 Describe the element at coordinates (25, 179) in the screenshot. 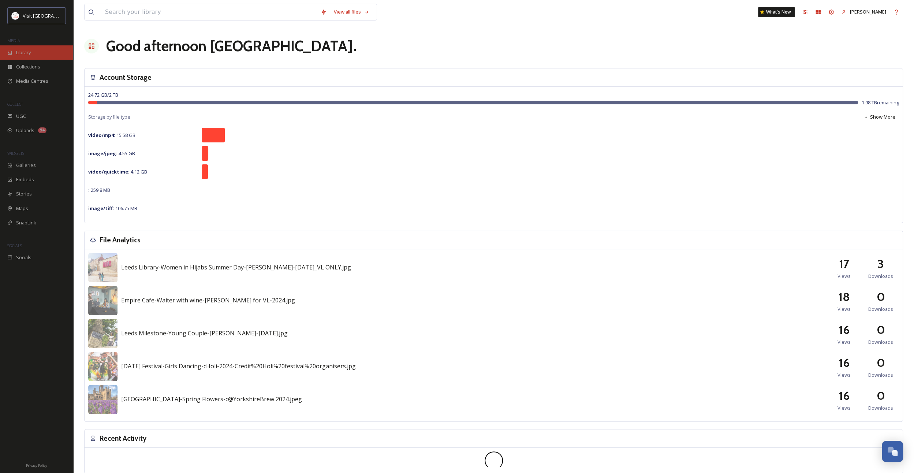

I see `span: Embeds` at that location.